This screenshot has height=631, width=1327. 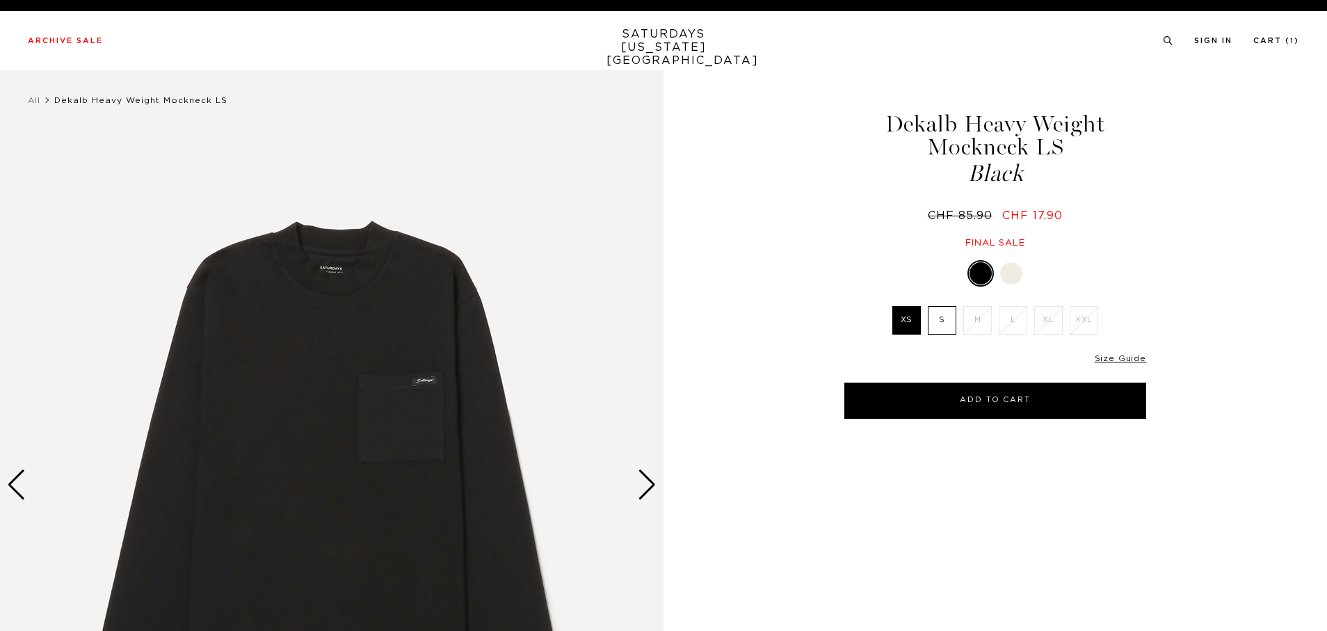 I want to click on a: All, so click(x=34, y=100).